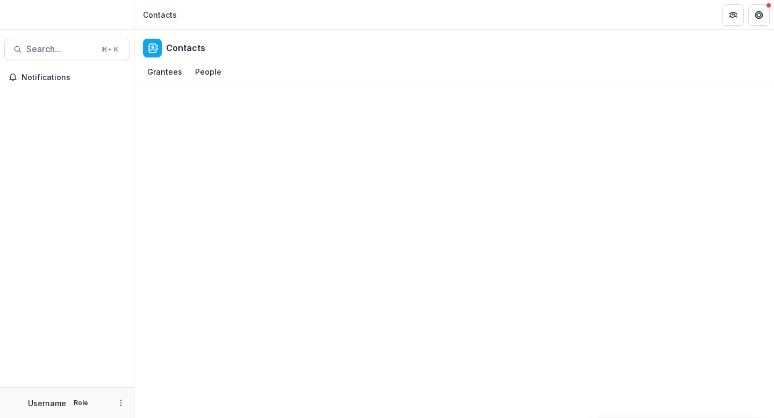  What do you see at coordinates (67, 77) in the screenshot?
I see `button: Notifications` at bounding box center [67, 77].